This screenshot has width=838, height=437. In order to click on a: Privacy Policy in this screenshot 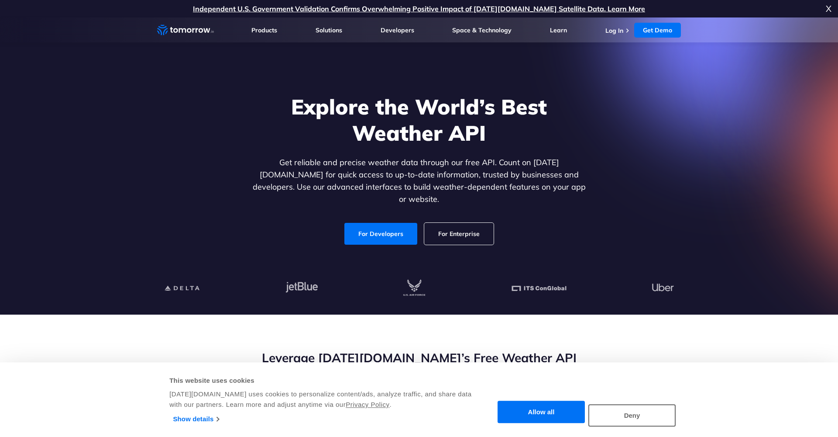, I will do `click(368, 404)`.